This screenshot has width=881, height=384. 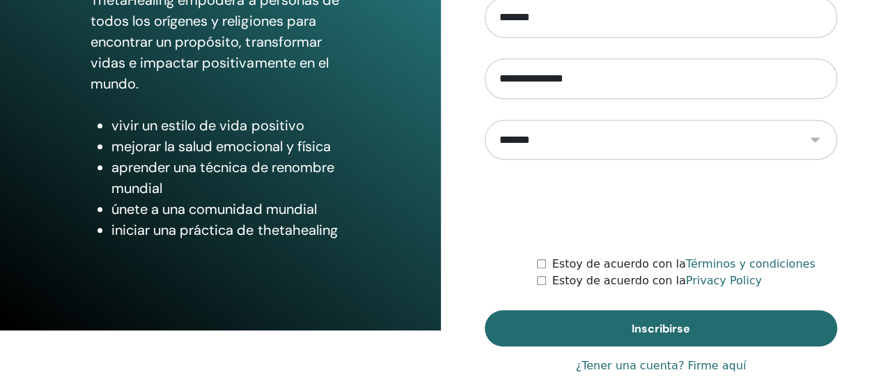 What do you see at coordinates (661, 328) in the screenshot?
I see `span: Inscribirse` at bounding box center [661, 328].